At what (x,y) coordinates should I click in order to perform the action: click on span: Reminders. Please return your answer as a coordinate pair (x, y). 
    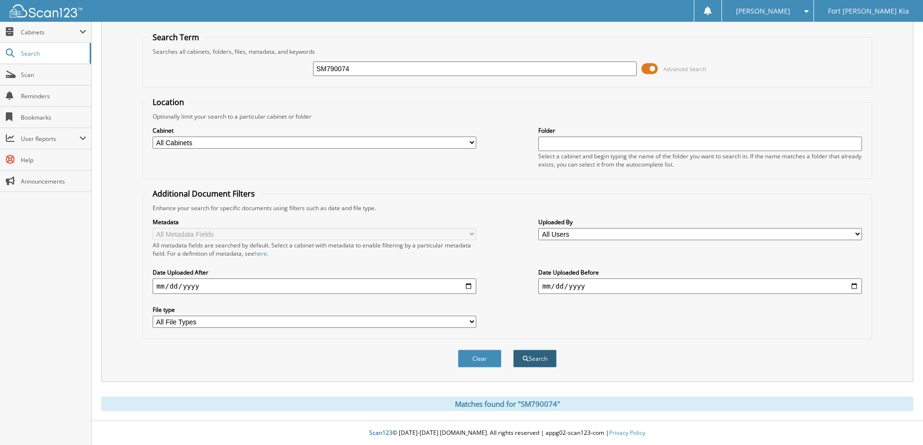
    Looking at the image, I should click on (53, 96).